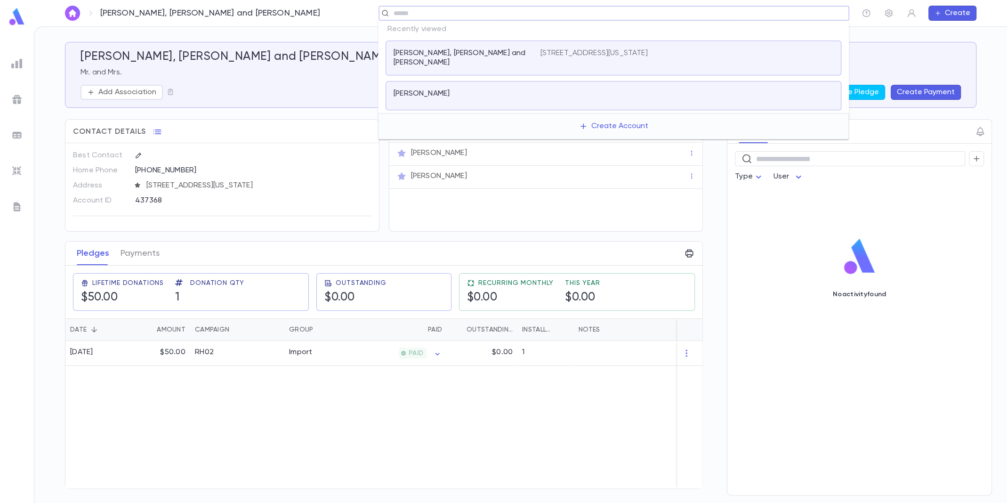 This screenshot has height=503, width=1007. I want to click on p: $0.00, so click(502, 352).